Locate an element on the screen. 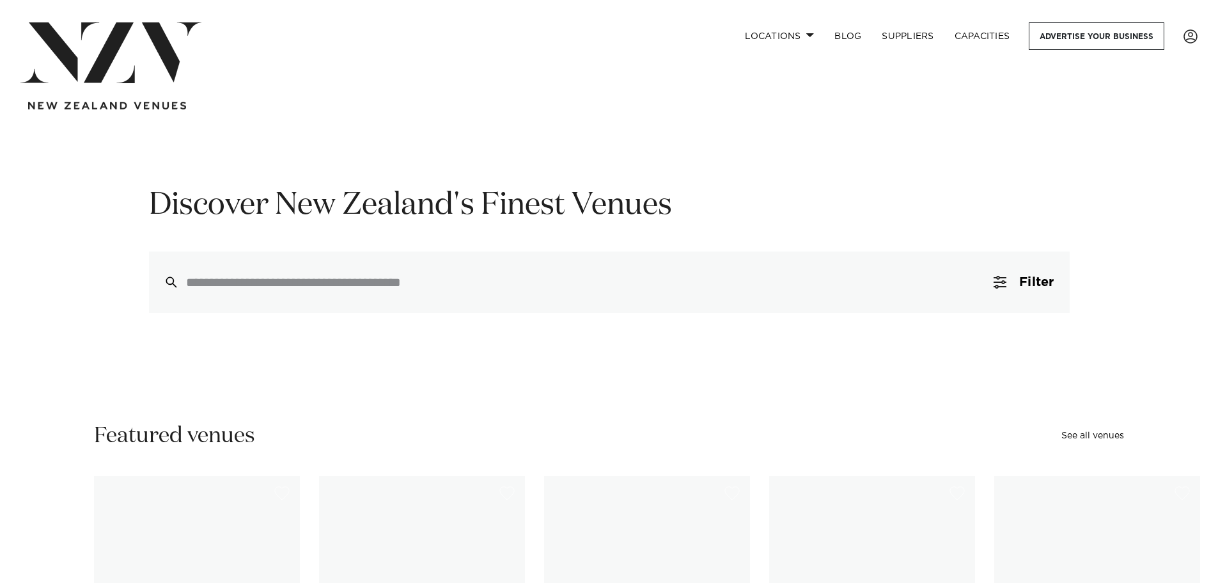 Image resolution: width=1218 pixels, height=583 pixels. a: SUPPLIERS is located at coordinates (908, 36).